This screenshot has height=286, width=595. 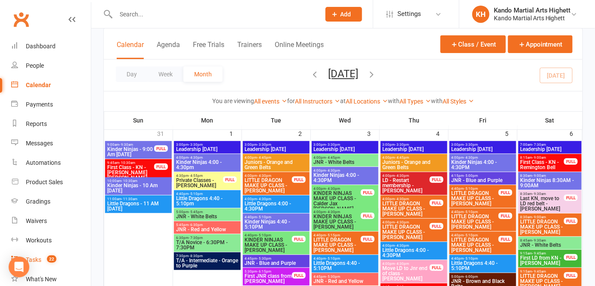 I want to click on span: JNR - Blue and Purple, so click(x=483, y=180).